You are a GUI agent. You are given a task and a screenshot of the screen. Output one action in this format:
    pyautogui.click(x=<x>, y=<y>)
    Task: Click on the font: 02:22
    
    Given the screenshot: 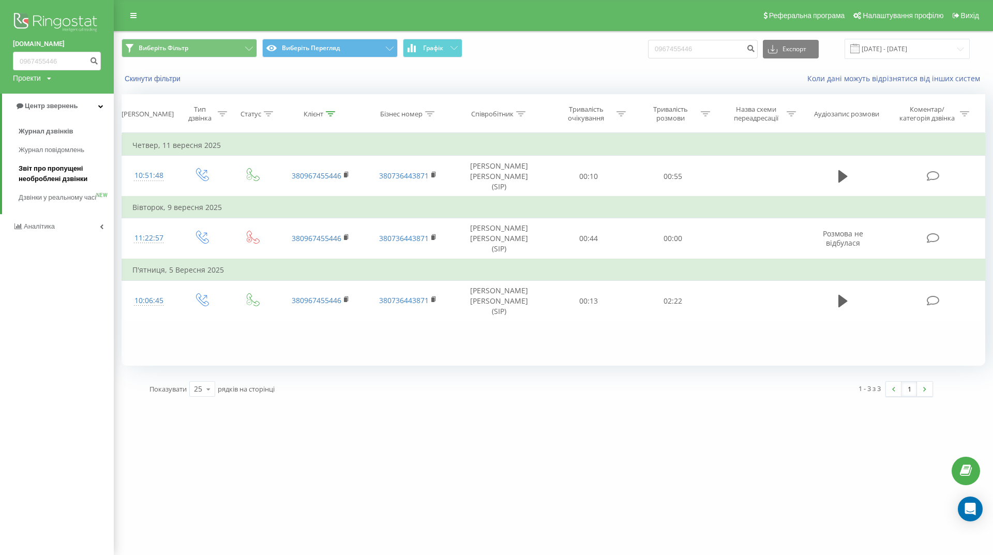 What is the action you would take?
    pyautogui.click(x=673, y=300)
    